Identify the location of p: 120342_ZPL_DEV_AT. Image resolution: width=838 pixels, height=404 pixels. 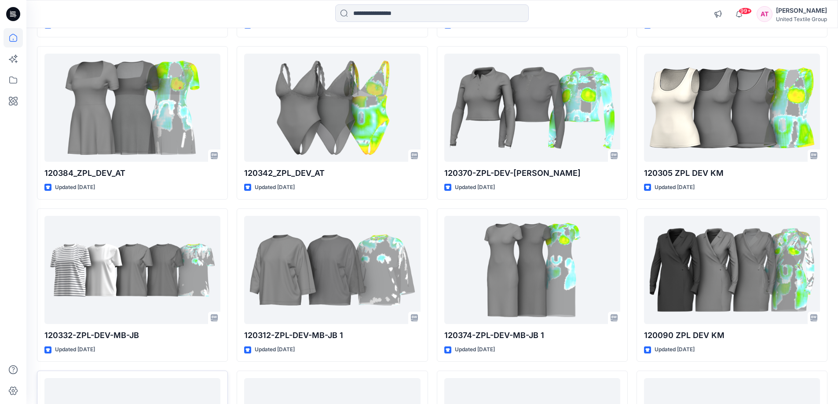
(332, 173).